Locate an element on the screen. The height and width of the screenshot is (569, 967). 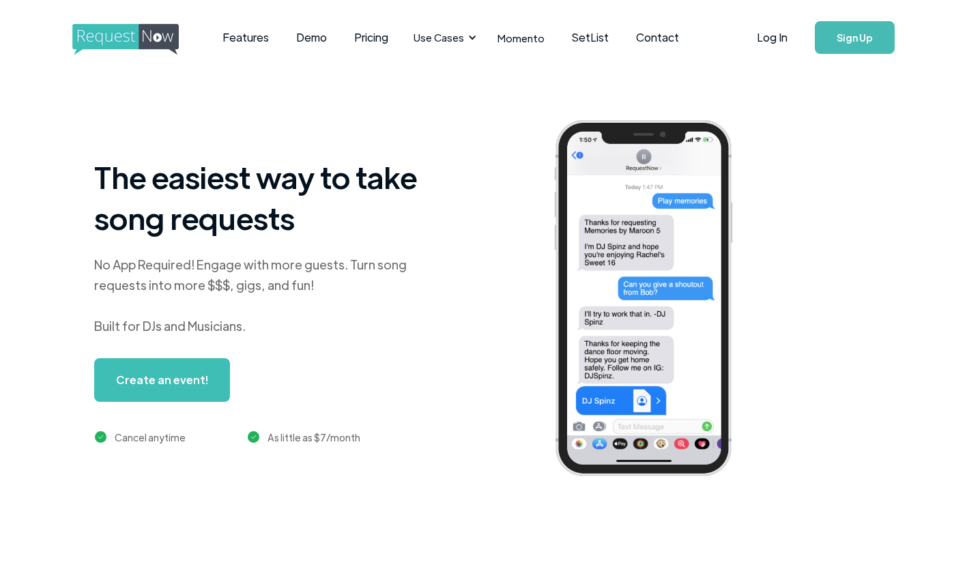
a: Log In is located at coordinates (772, 38).